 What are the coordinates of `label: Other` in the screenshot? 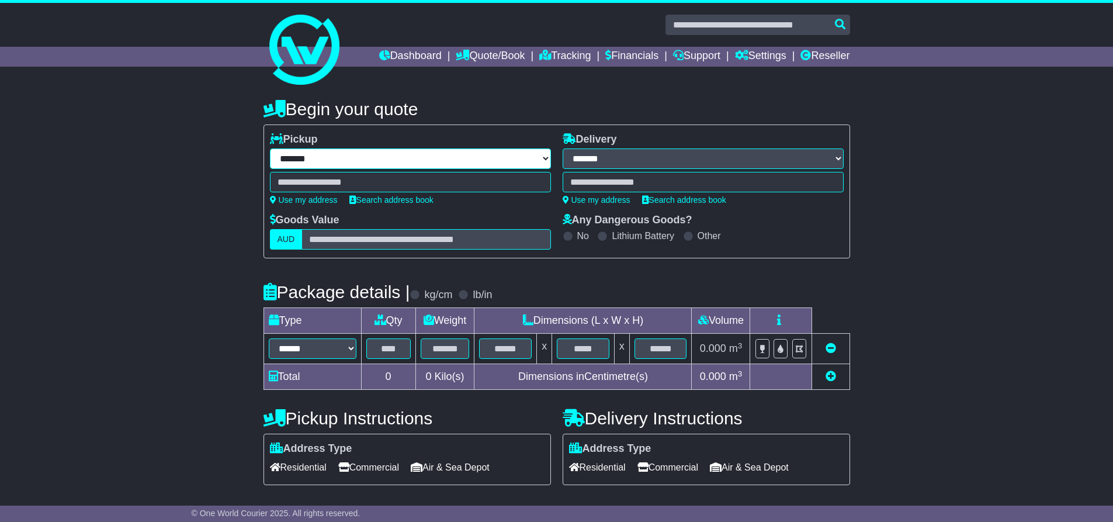 It's located at (709, 235).